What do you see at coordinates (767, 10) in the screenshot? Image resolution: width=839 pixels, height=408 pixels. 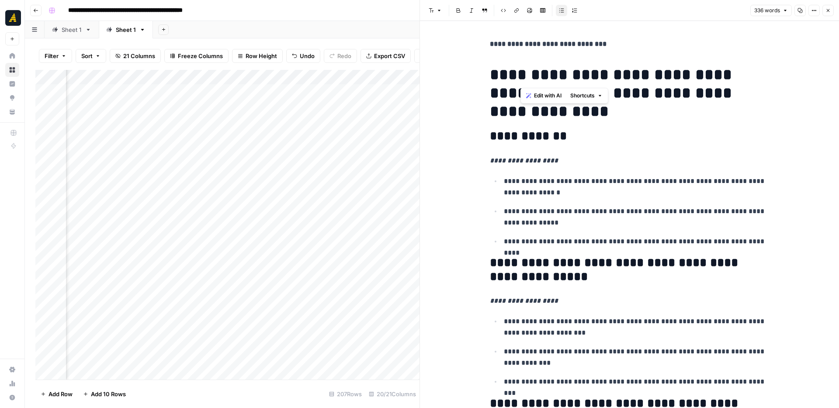 I see `span: 336 words` at bounding box center [767, 10].